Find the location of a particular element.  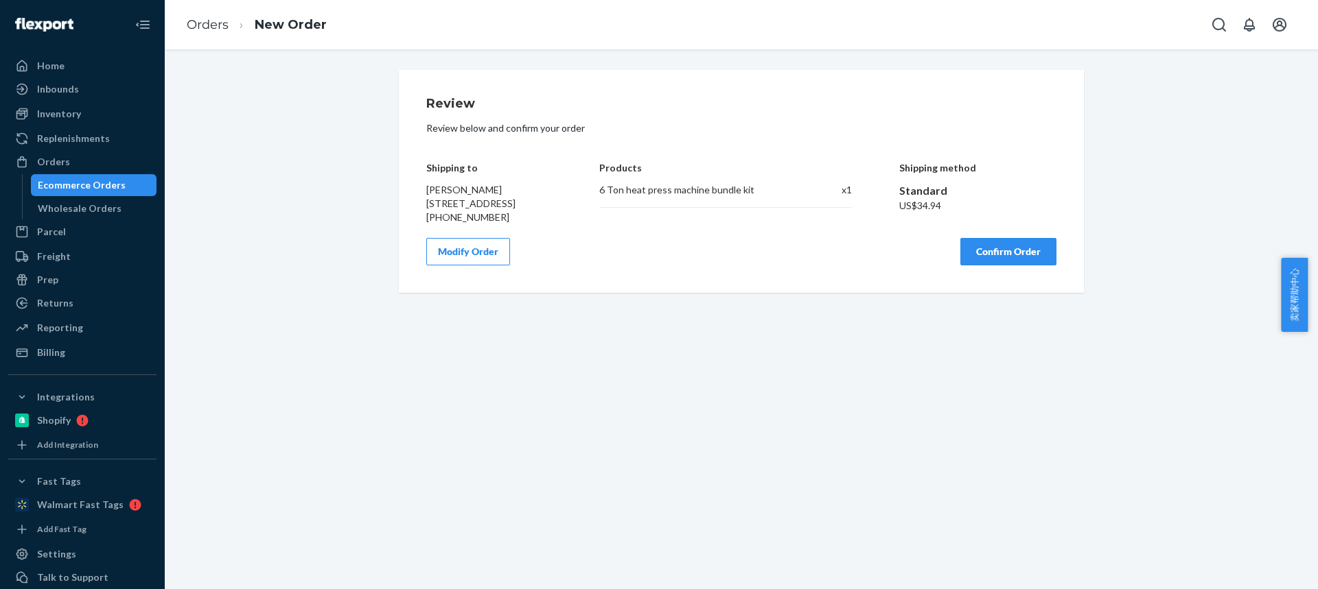

a: New Order is located at coordinates (290, 25).